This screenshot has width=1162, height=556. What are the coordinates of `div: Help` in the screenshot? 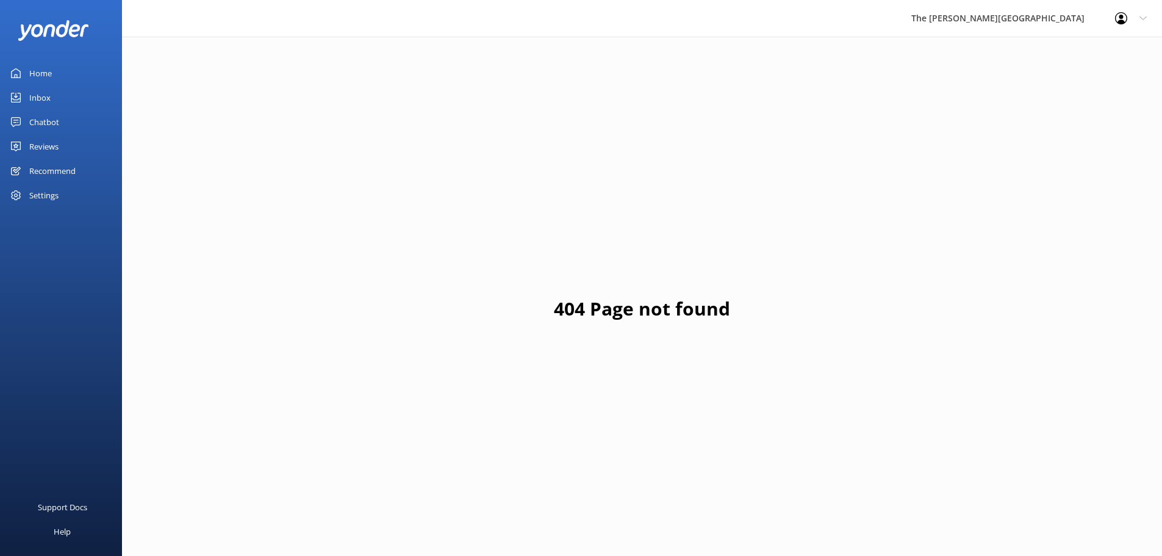 It's located at (62, 531).